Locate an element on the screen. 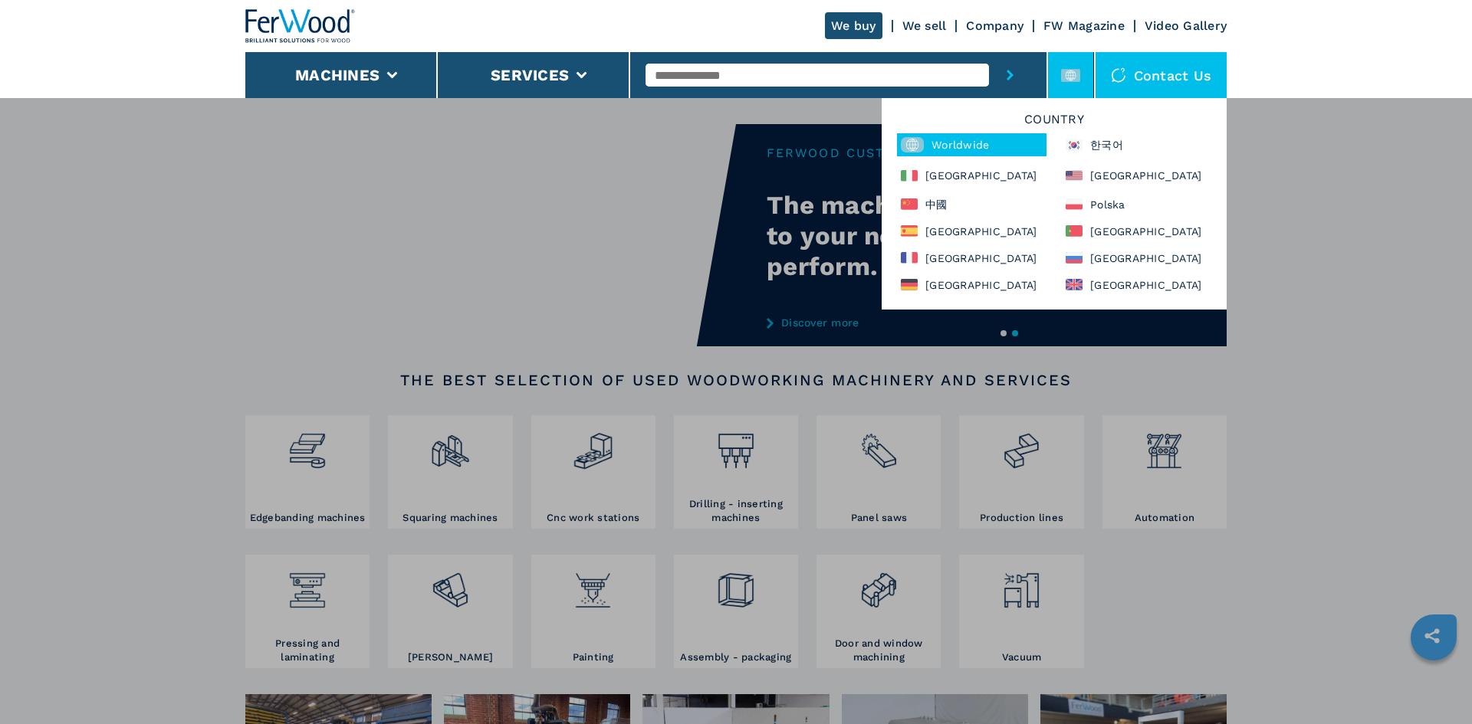 This screenshot has width=1472, height=724. button: Machines is located at coordinates (337, 75).